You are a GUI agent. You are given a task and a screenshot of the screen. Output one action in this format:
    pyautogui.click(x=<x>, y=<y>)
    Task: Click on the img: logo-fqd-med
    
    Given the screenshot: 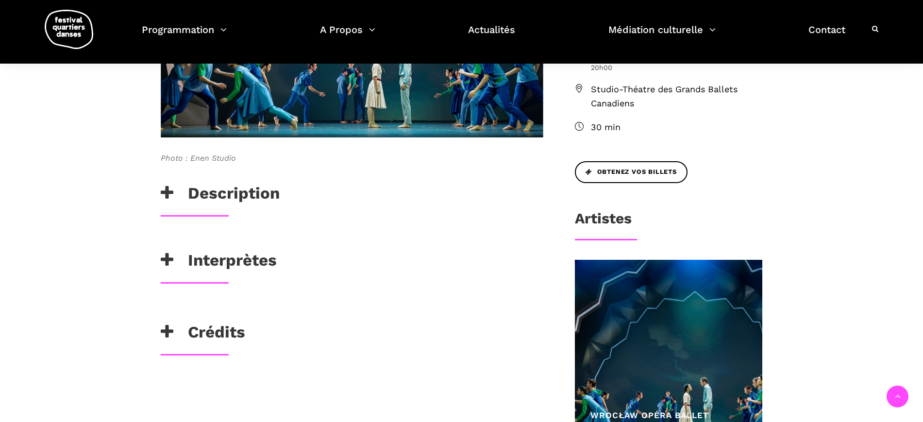 What is the action you would take?
    pyautogui.click(x=69, y=29)
    